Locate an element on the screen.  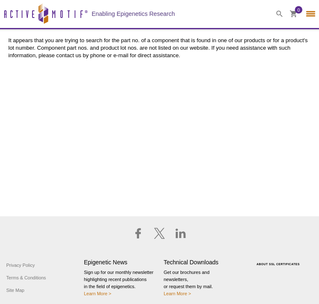
h4: Epigenetic News is located at coordinates (120, 262).